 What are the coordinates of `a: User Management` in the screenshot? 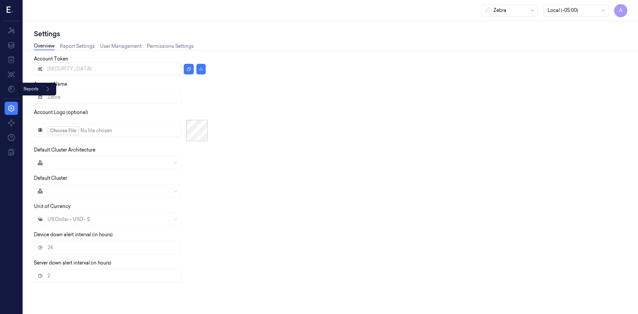 It's located at (121, 46).